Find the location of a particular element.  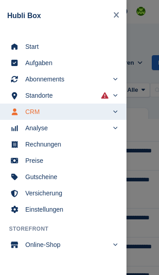

span: Einstellungen is located at coordinates (69, 209).